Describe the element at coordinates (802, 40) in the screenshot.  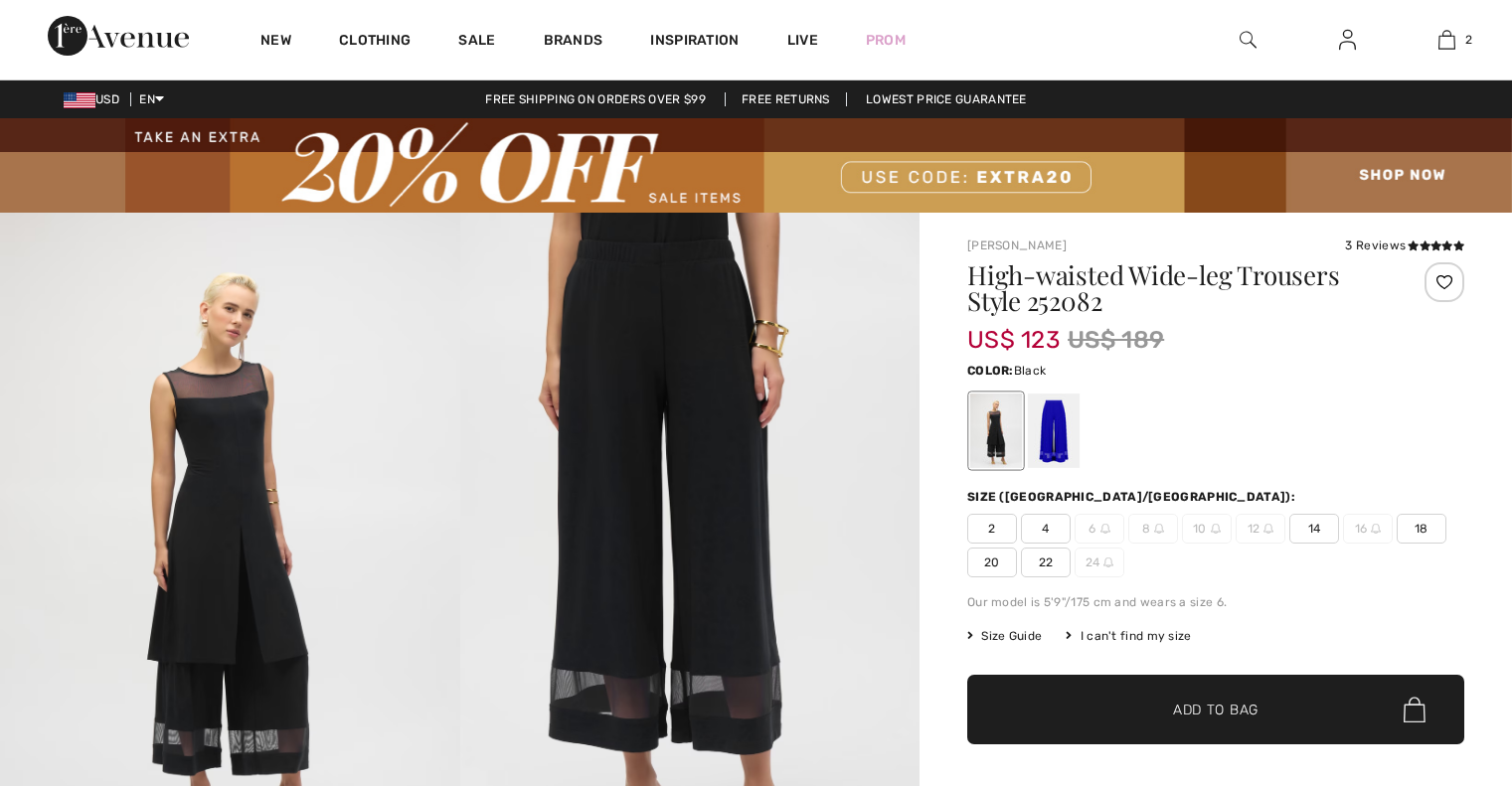
I see `a: Live` at that location.